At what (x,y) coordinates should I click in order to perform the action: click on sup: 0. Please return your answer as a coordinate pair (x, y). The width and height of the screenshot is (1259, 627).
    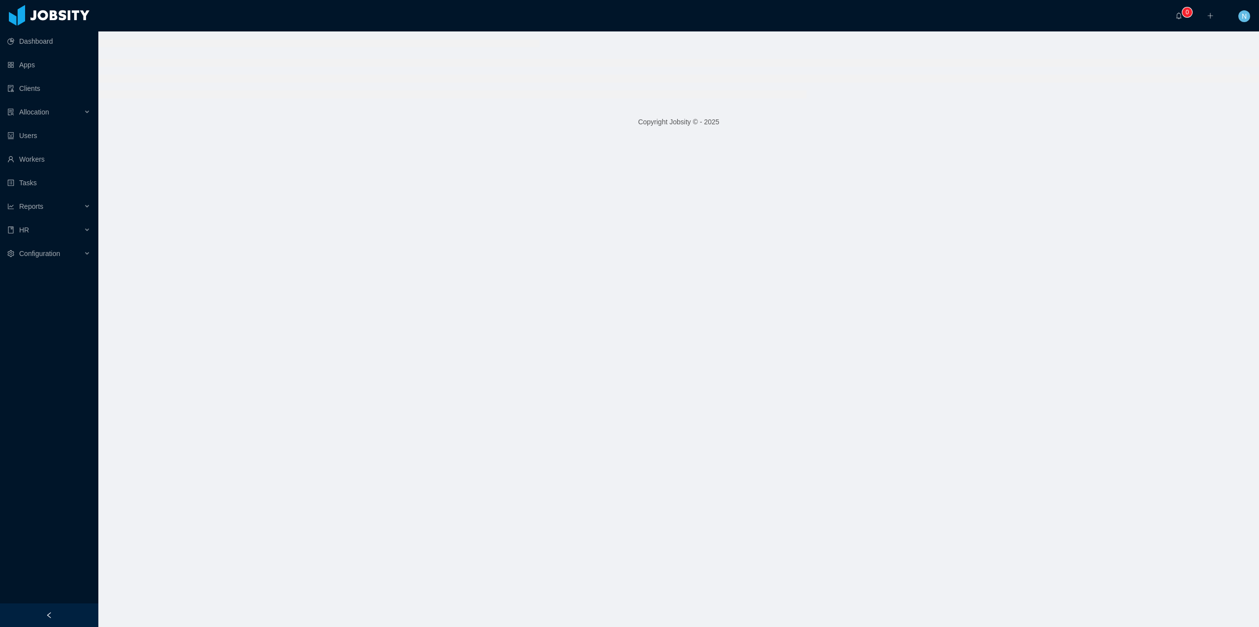
    Looking at the image, I should click on (1187, 12).